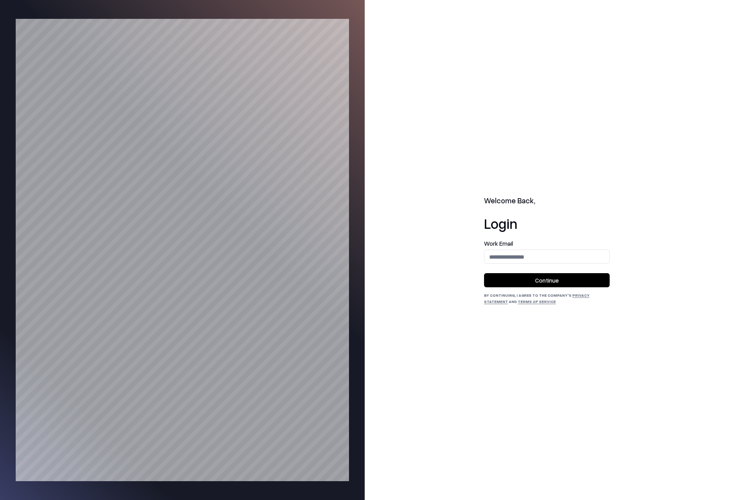 This screenshot has height=500, width=729. Describe the element at coordinates (537, 302) in the screenshot. I see `a: Terms of Service` at that location.